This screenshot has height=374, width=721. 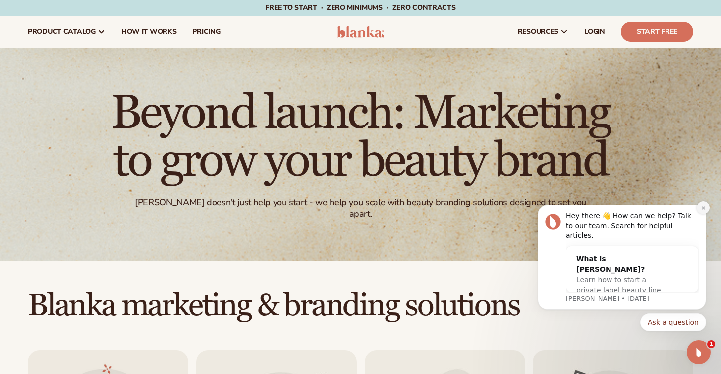 What do you see at coordinates (99, 87) in the screenshot?
I see `div: 1 notification` at bounding box center [99, 87].